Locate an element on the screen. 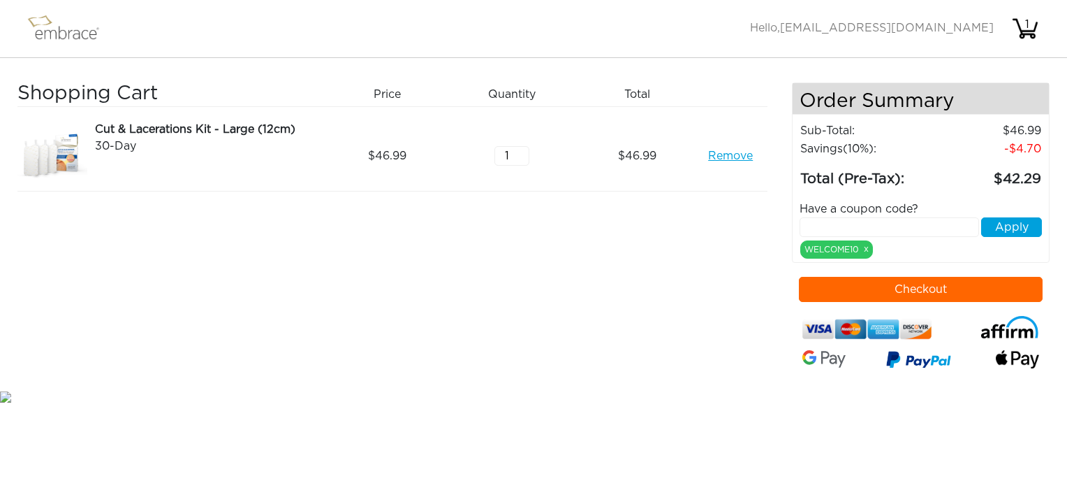 This screenshot has width=1067, height=495. div: WELCOME10 is located at coordinates (837, 249).